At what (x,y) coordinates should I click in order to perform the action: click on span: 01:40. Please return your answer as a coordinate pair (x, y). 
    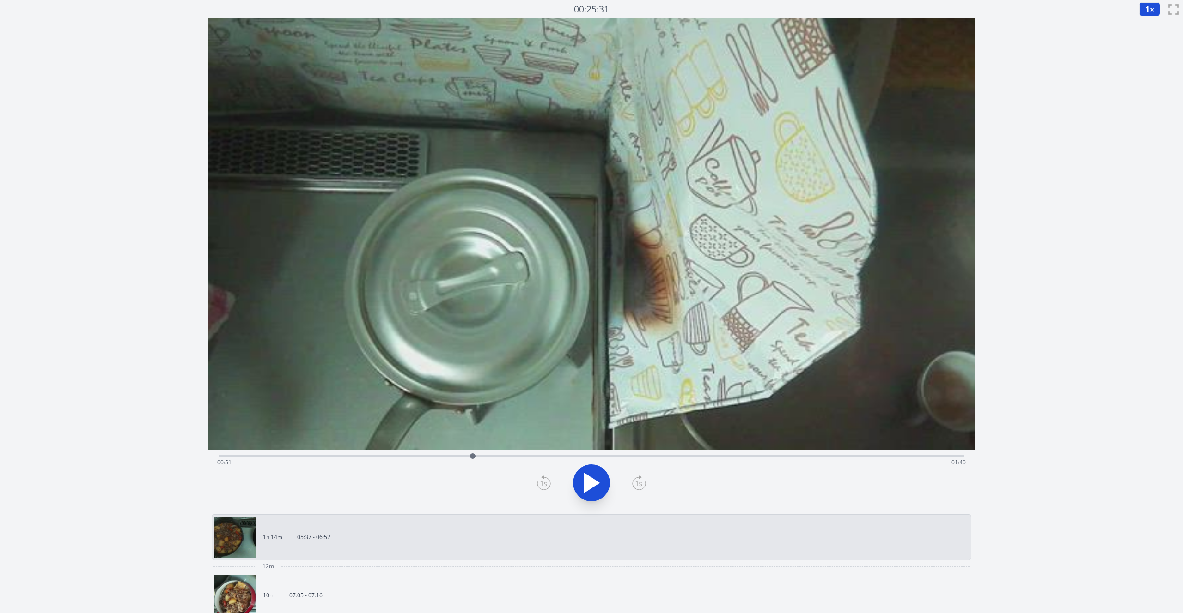
    Looking at the image, I should click on (958, 462).